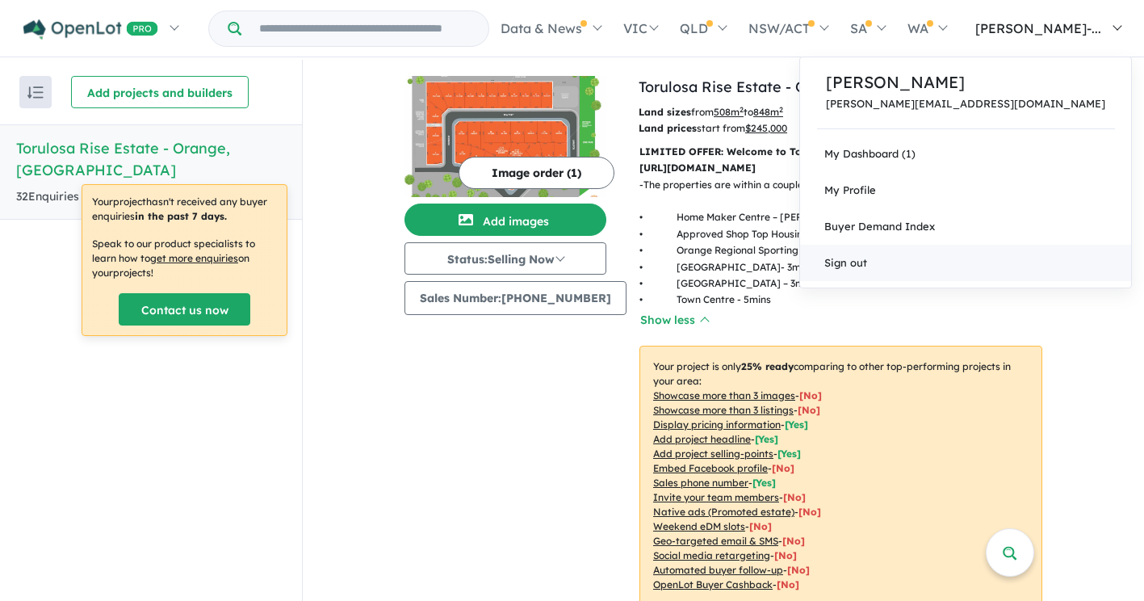 Image resolution: width=1144 pixels, height=601 pixels. I want to click on p: Speak to our product specialists to learn how to on your projects !, so click(184, 258).